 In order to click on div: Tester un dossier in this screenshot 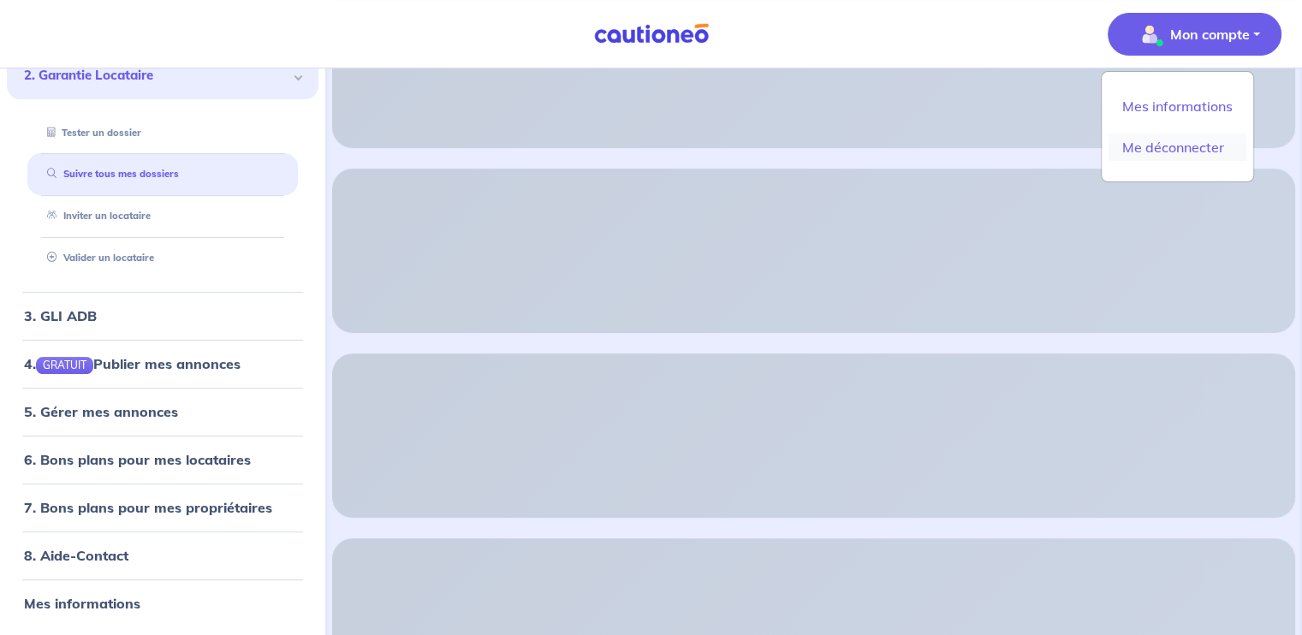, I will do `click(163, 133)`.